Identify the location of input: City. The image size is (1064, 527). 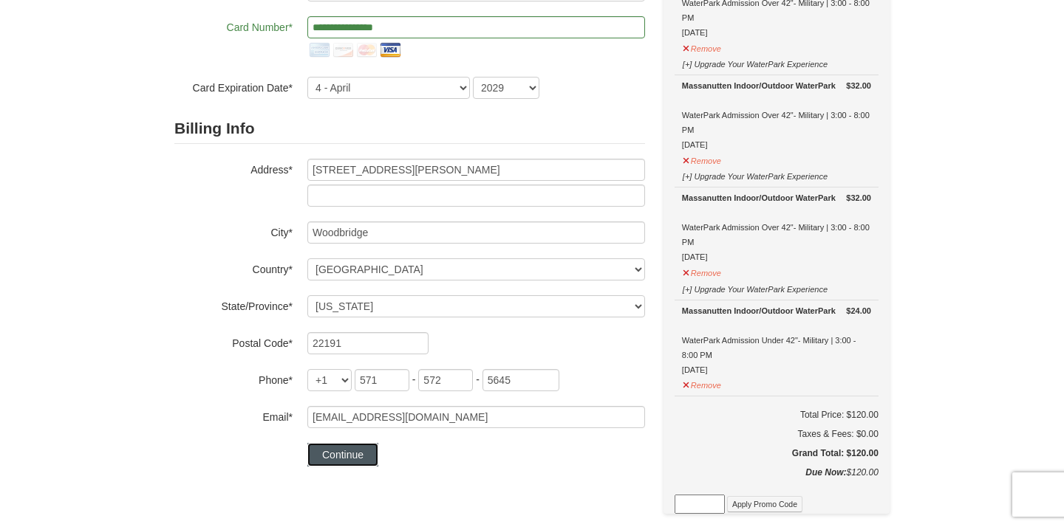
(476, 233).